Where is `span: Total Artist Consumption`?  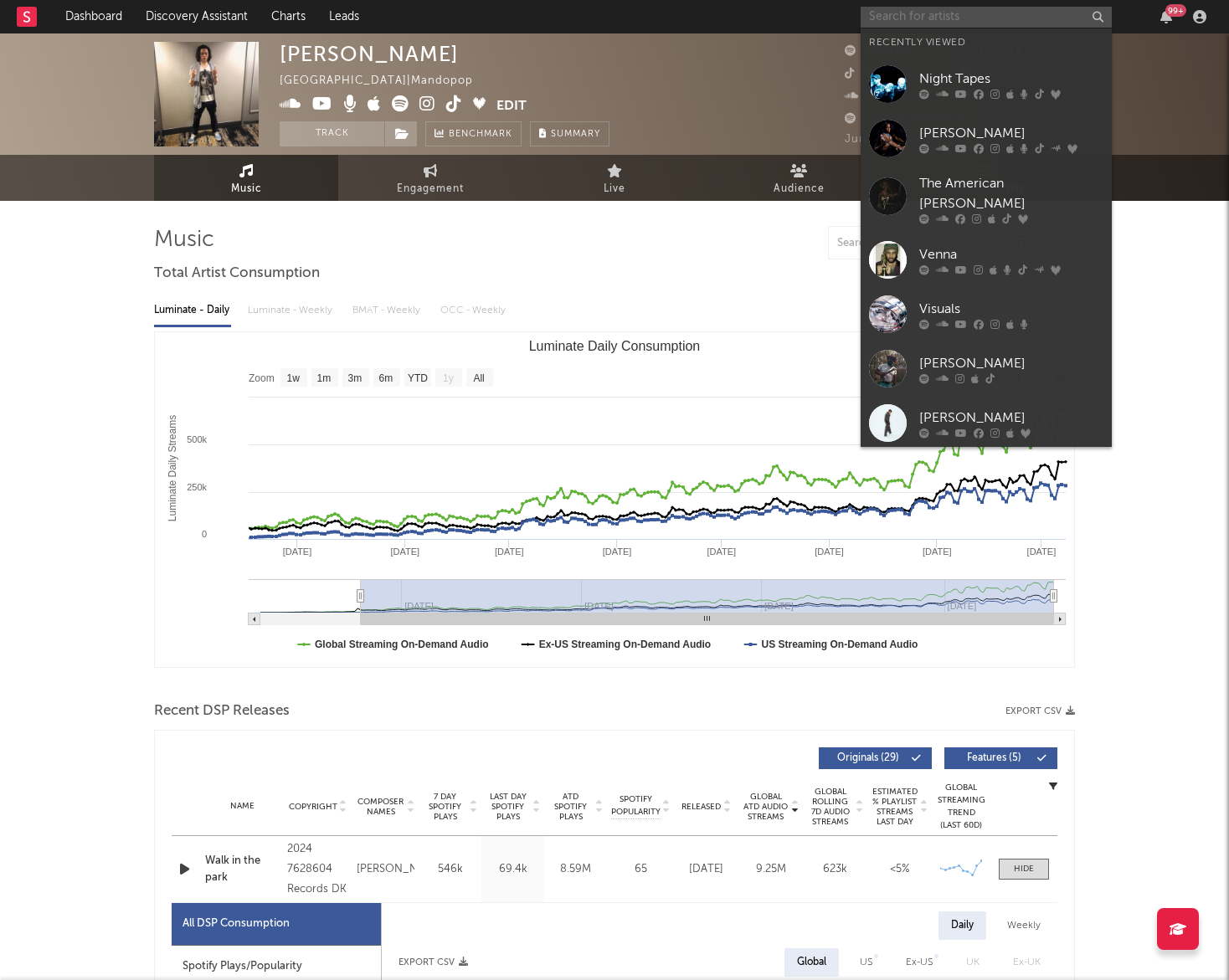 span: Total Artist Consumption is located at coordinates (237, 273).